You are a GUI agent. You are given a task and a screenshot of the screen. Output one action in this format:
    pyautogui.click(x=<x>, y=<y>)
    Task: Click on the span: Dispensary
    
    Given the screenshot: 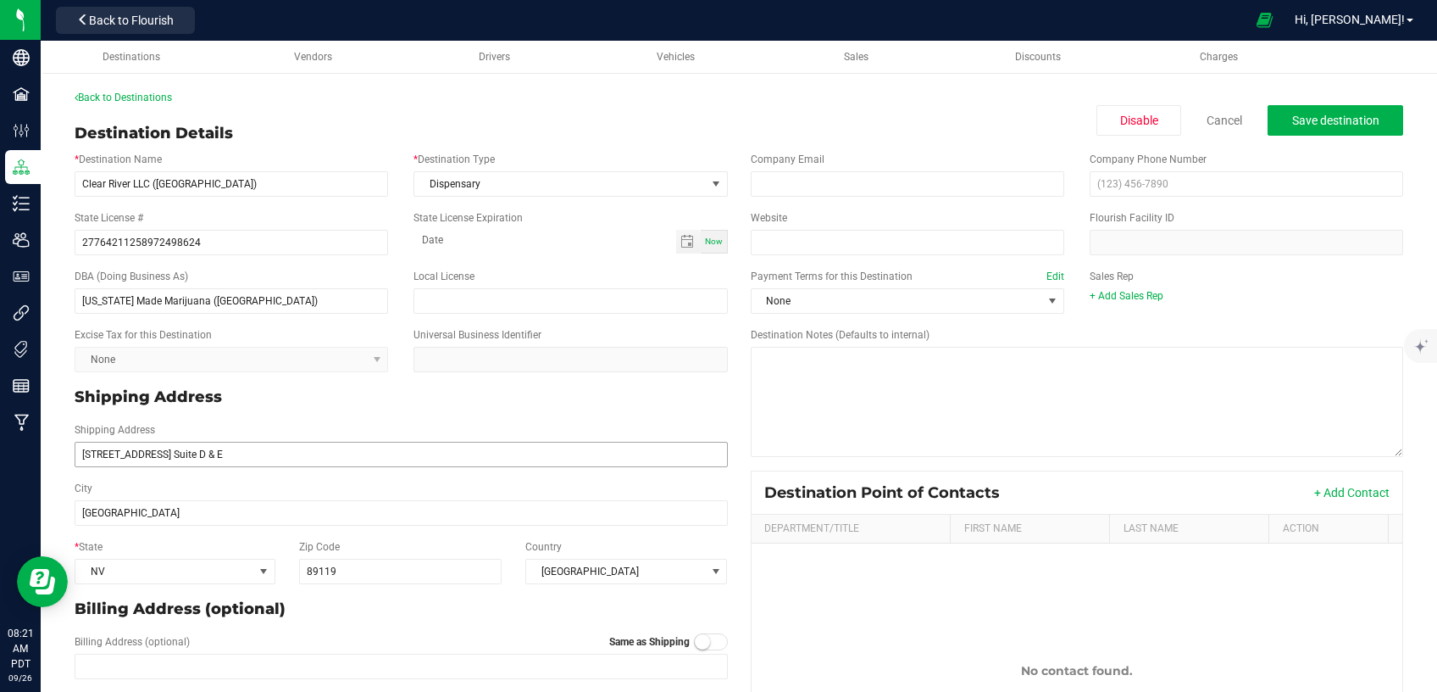 What is the action you would take?
    pyautogui.click(x=559, y=184)
    